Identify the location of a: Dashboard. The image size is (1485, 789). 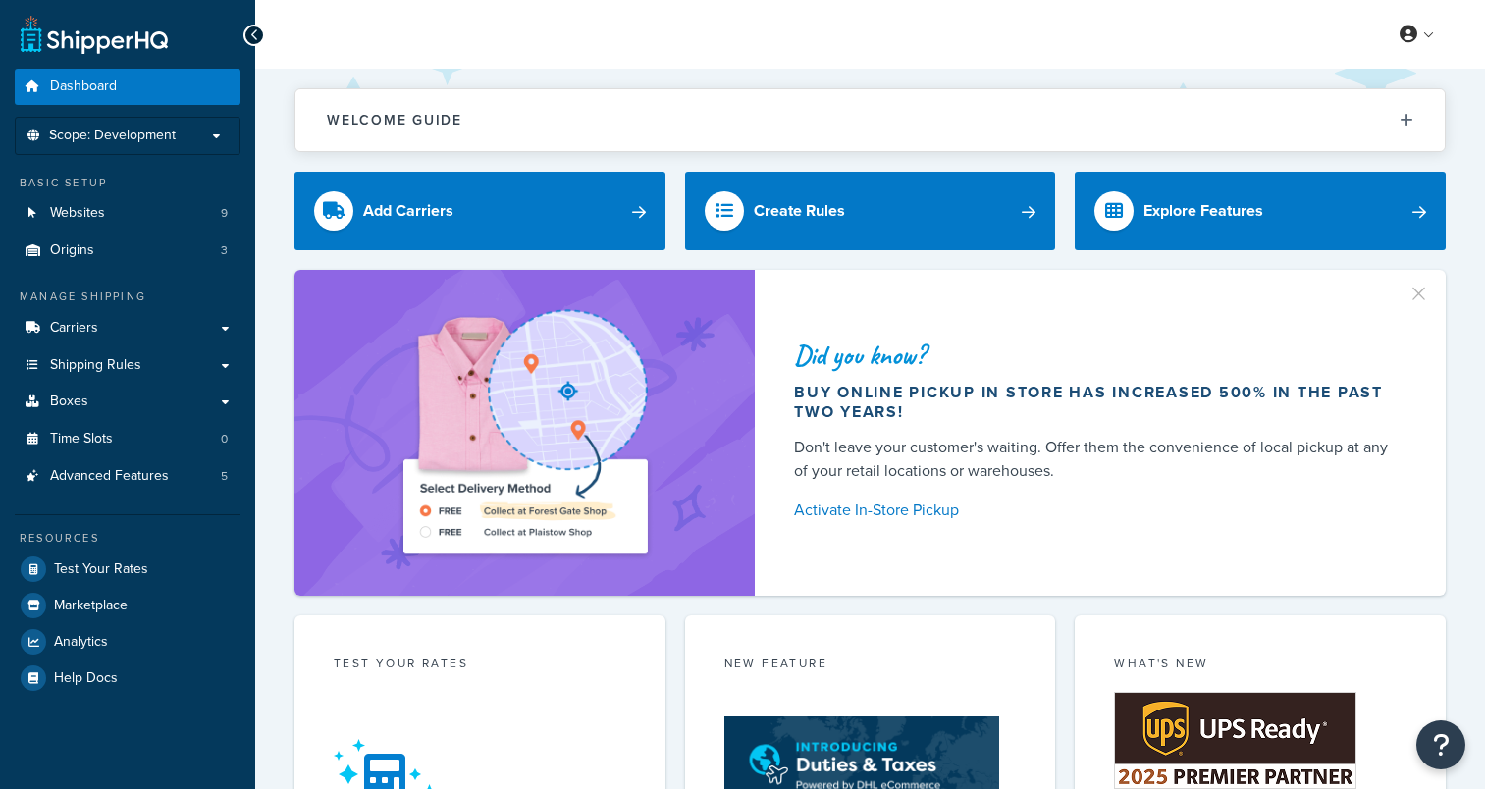
(128, 86).